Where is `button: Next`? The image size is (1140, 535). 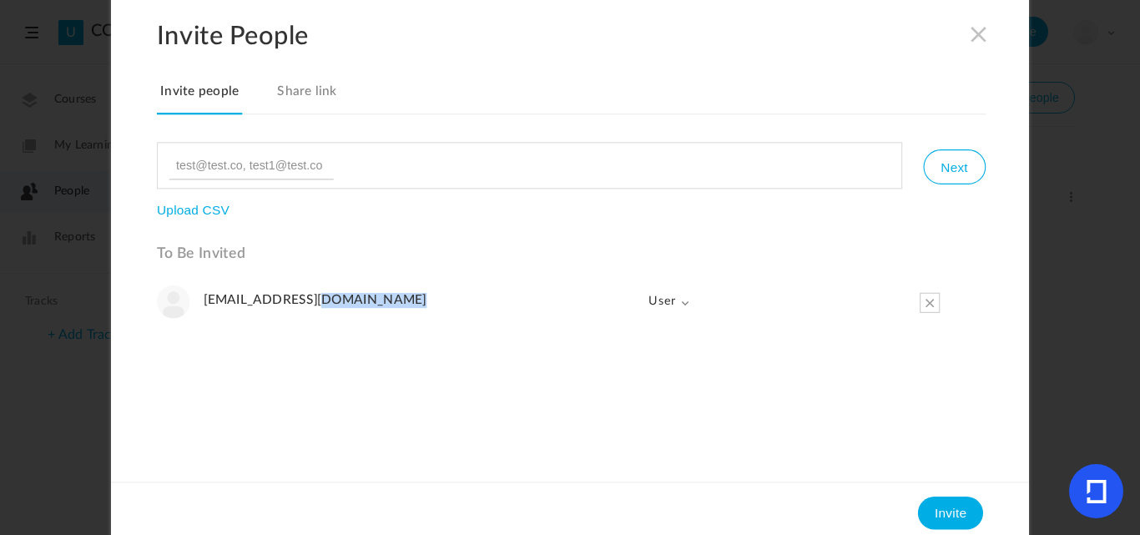 button: Next is located at coordinates (954, 167).